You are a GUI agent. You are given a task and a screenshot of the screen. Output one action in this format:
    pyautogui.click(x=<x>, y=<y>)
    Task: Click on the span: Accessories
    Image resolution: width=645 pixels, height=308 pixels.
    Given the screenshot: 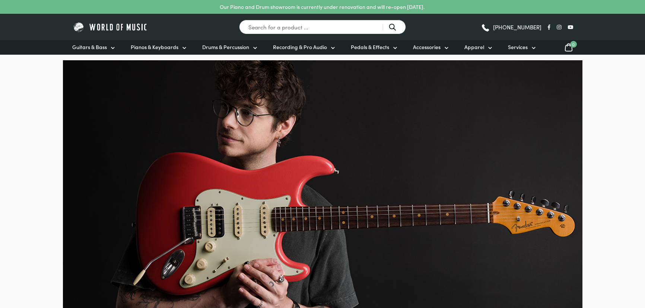 What is the action you would take?
    pyautogui.click(x=427, y=47)
    